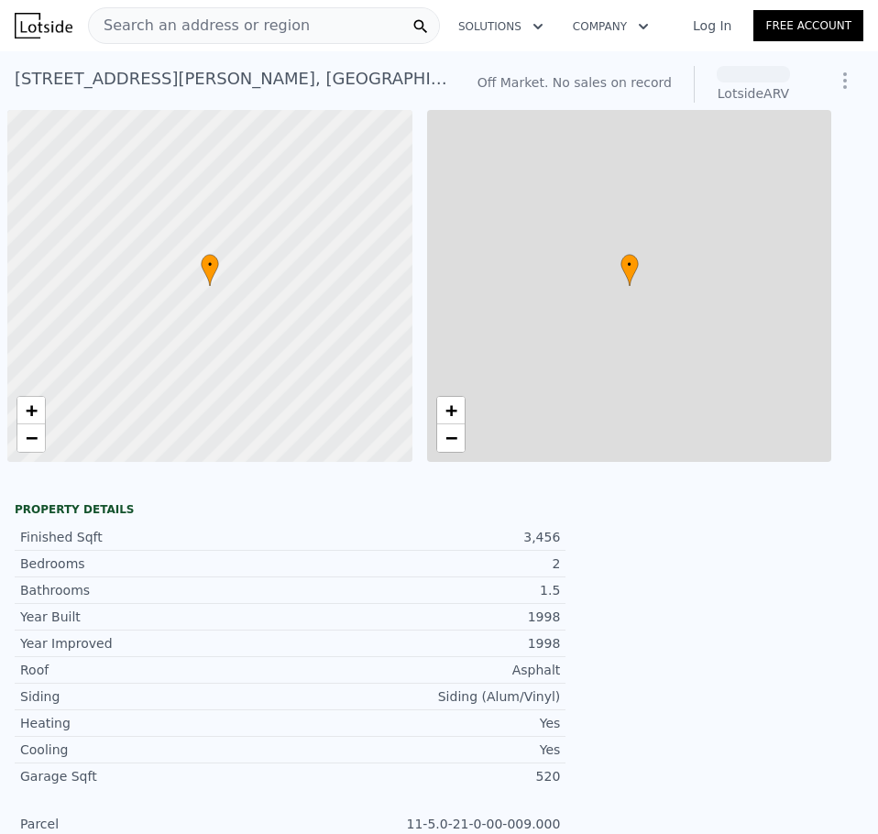  I want to click on img: Lotside, so click(43, 26).